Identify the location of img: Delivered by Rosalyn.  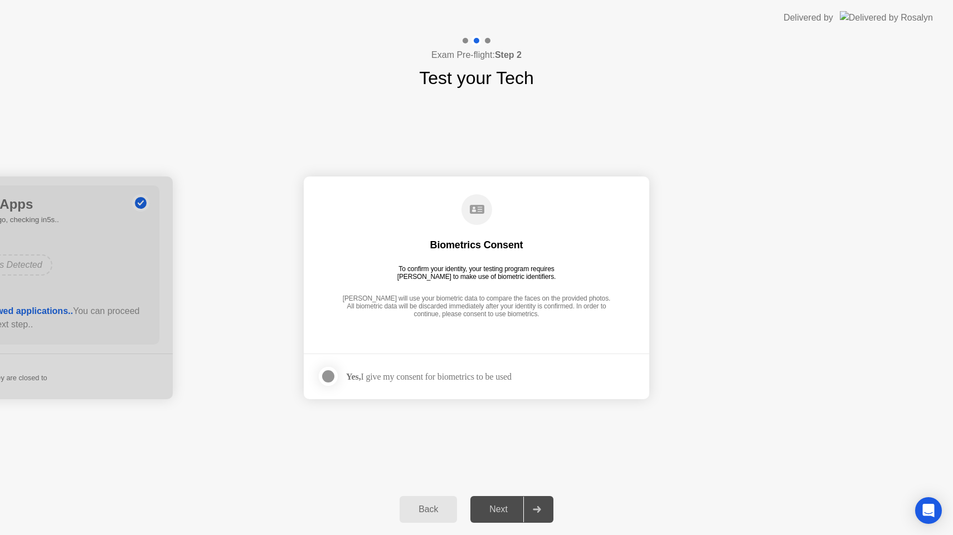
(886, 17).